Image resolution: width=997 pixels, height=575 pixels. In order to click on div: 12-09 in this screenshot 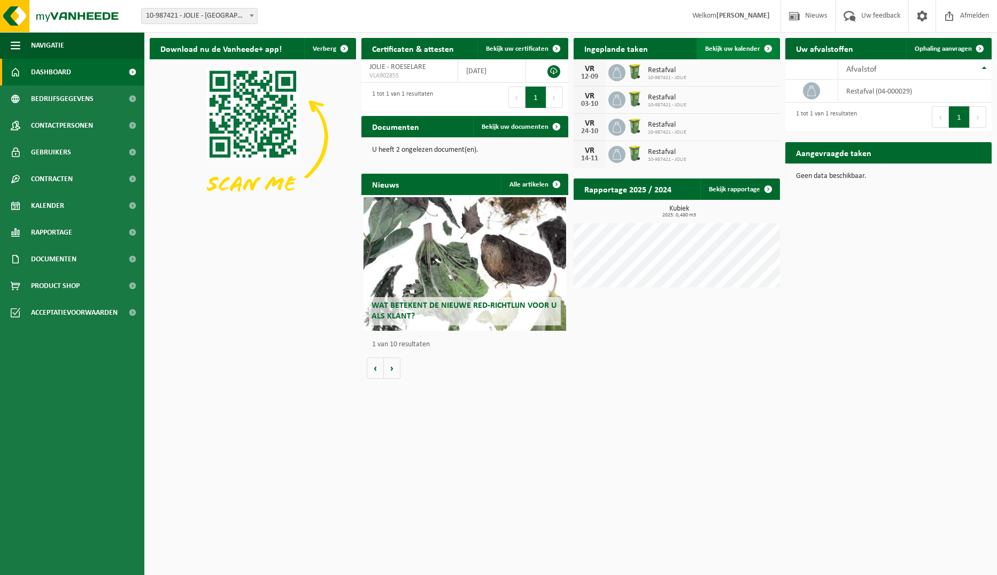, I will do `click(590, 77)`.